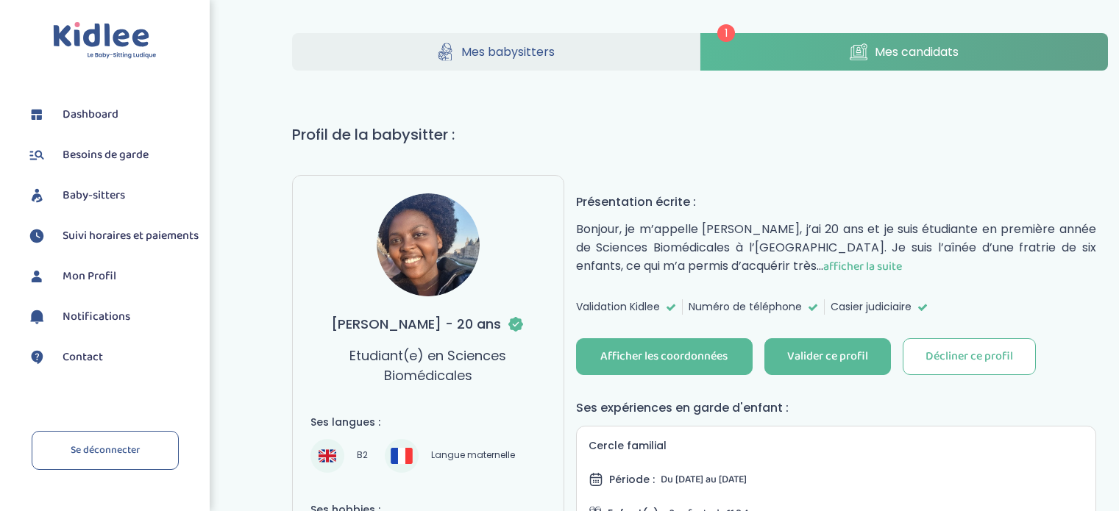  I want to click on img: Anglais, so click(327, 456).